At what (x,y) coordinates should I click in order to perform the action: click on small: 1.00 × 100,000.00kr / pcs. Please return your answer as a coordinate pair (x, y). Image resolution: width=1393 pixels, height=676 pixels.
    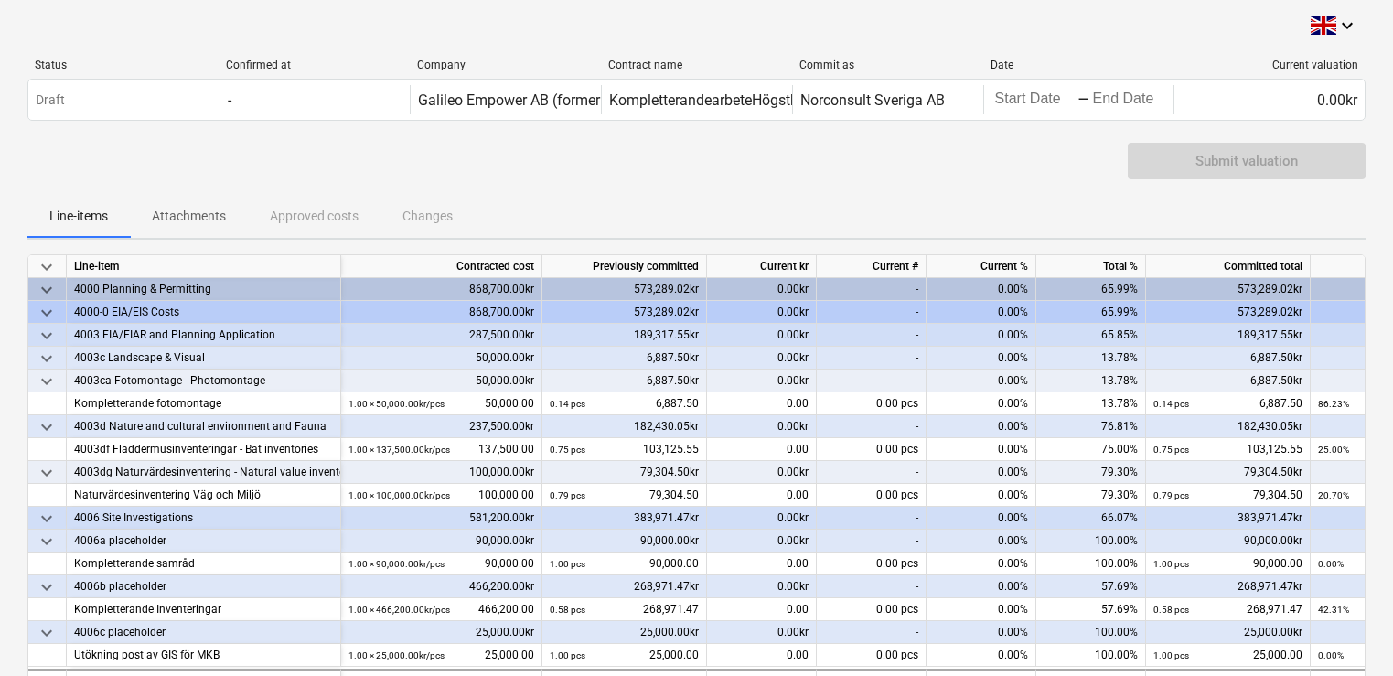
    Looking at the image, I should click on (399, 495).